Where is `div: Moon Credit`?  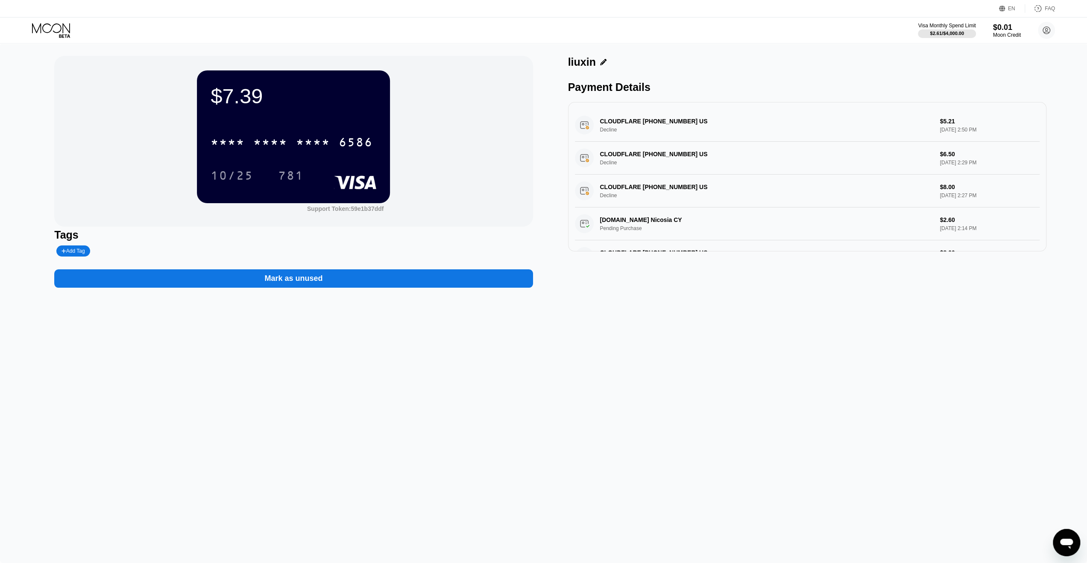
div: Moon Credit is located at coordinates (1007, 35).